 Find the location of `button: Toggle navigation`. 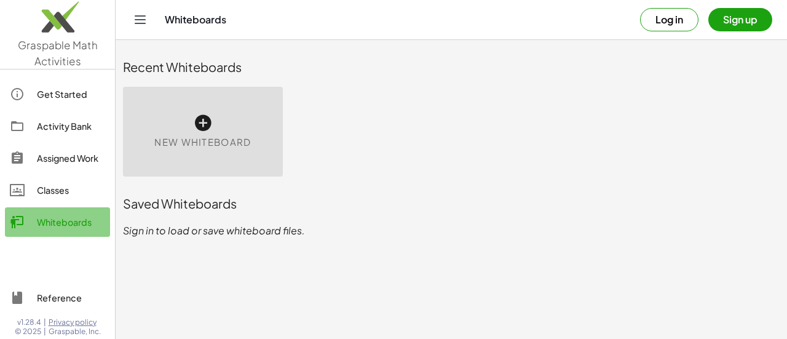

button: Toggle navigation is located at coordinates (140, 20).